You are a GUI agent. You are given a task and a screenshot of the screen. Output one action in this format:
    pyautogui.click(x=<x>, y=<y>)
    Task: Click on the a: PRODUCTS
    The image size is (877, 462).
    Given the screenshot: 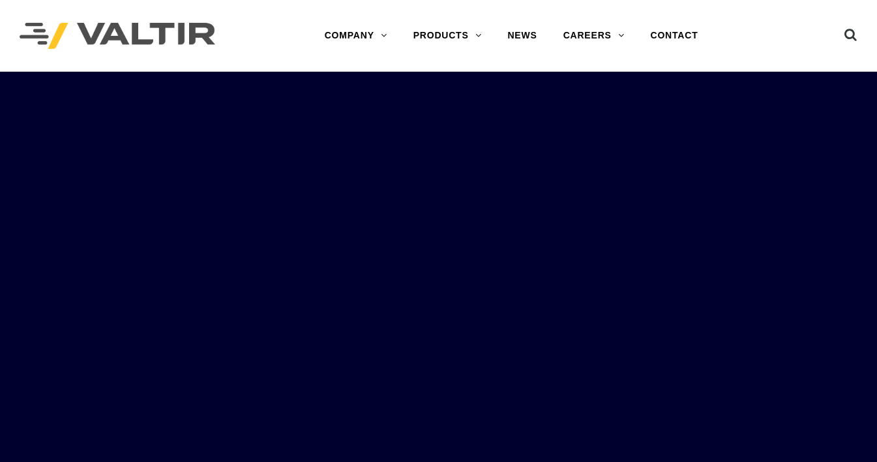 What is the action you would take?
    pyautogui.click(x=447, y=36)
    